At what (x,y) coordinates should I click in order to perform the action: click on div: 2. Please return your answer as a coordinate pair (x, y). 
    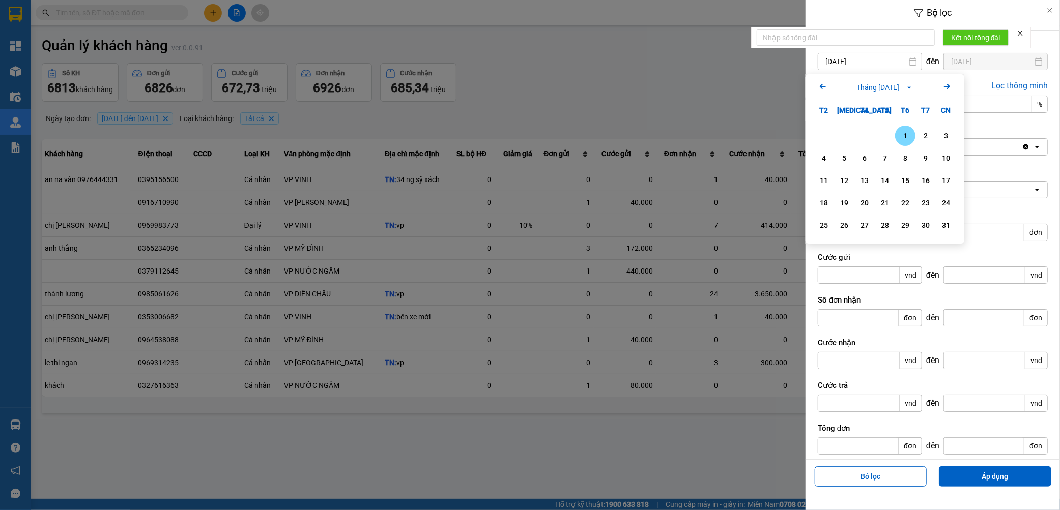
    Looking at the image, I should click on (926, 136).